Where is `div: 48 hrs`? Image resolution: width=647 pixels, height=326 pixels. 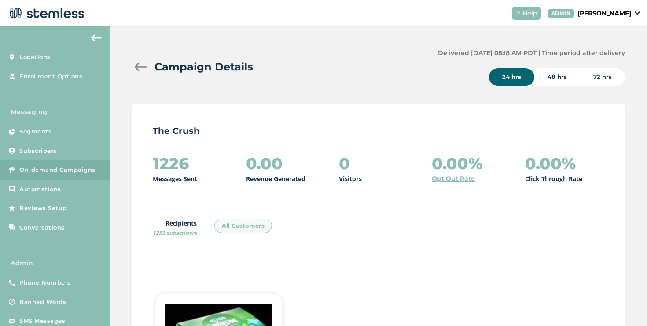 div: 48 hrs is located at coordinates (557, 77).